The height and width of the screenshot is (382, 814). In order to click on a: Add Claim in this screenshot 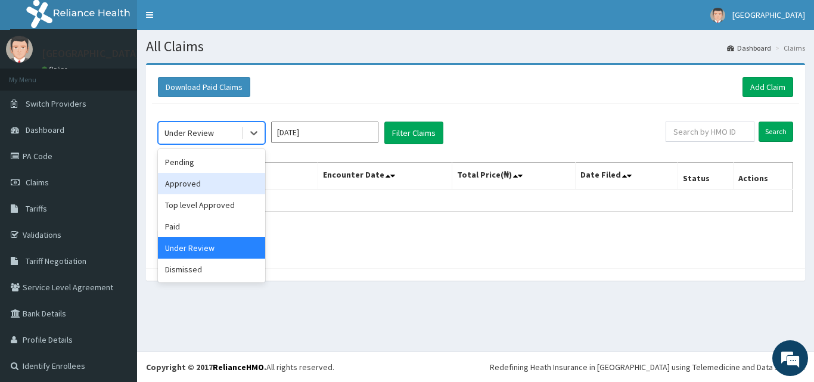, I will do `click(768, 87)`.